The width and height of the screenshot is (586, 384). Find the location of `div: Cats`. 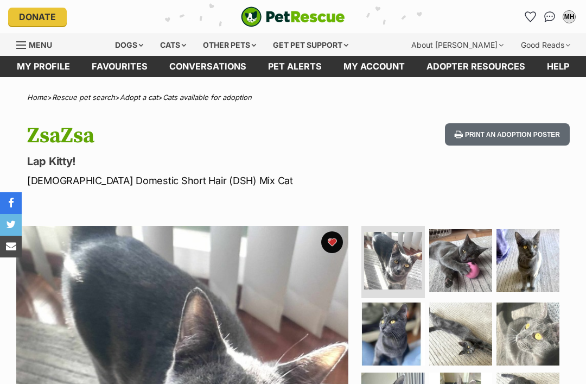

div: Cats is located at coordinates (173, 45).